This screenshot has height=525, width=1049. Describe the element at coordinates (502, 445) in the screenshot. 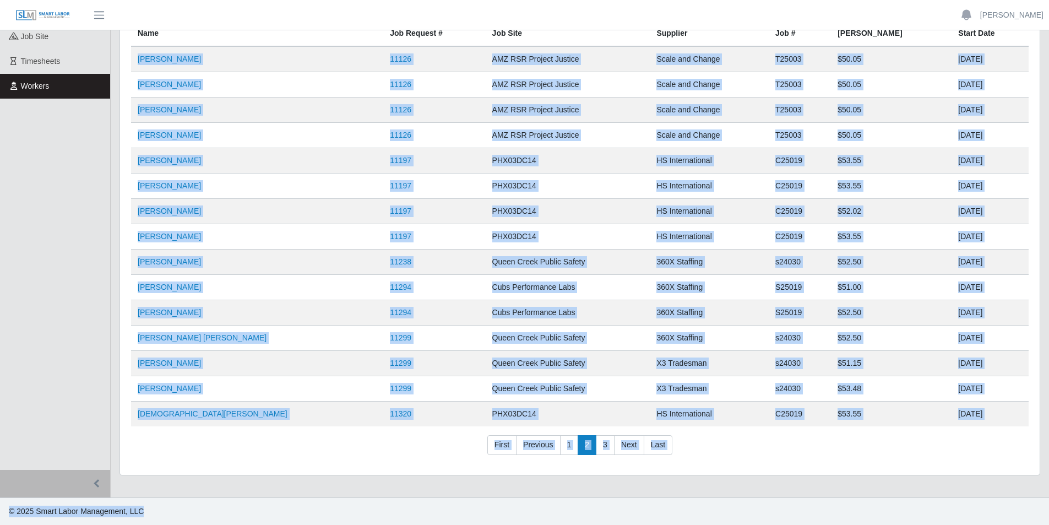

I see `a: First` at that location.